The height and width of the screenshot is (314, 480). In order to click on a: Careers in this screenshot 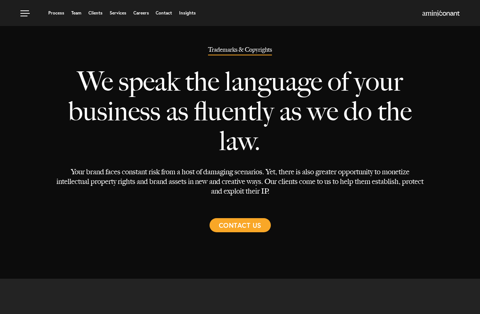, I will do `click(141, 13)`.